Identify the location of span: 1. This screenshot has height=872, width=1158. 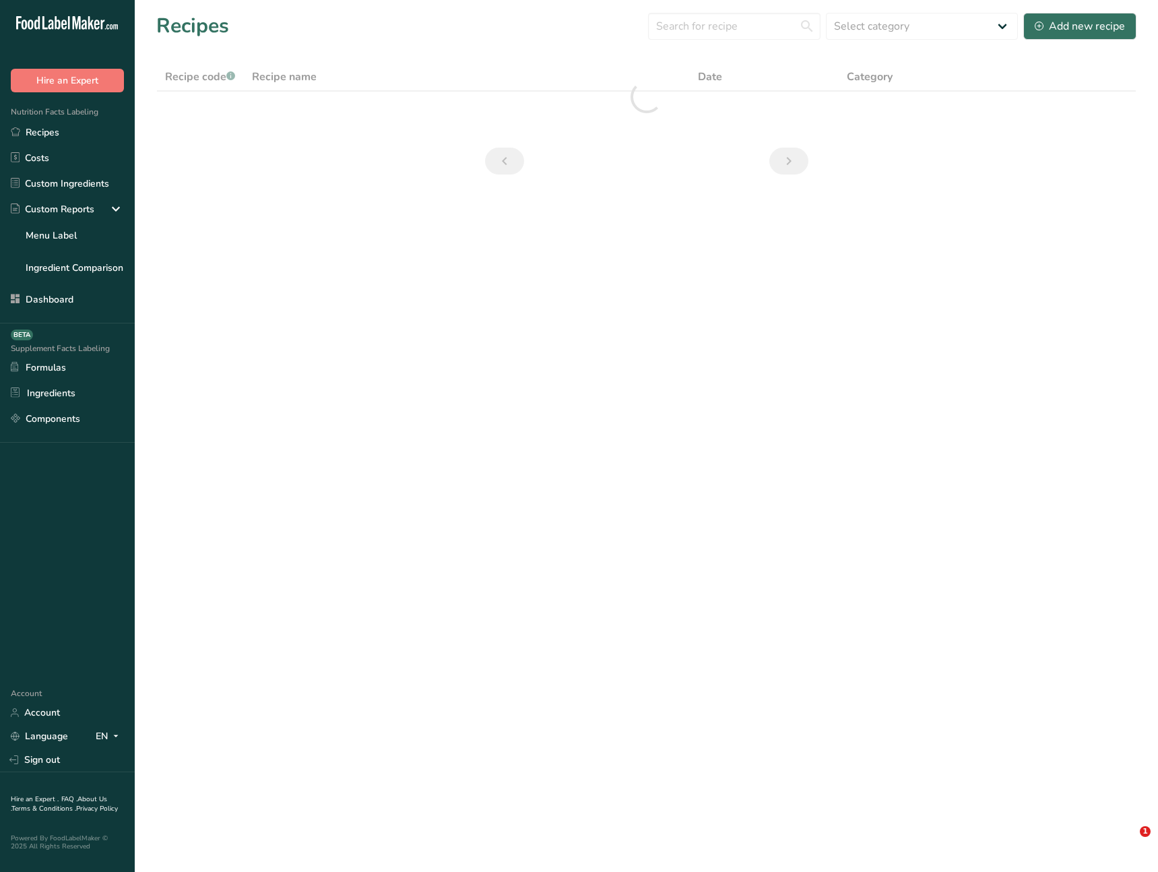
(1146, 832).